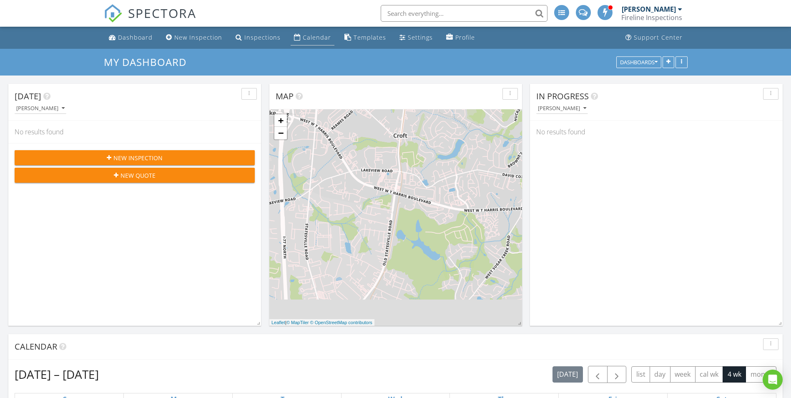 The width and height of the screenshot is (791, 398). What do you see at coordinates (138, 158) in the screenshot?
I see `span: New Inspection` at bounding box center [138, 158].